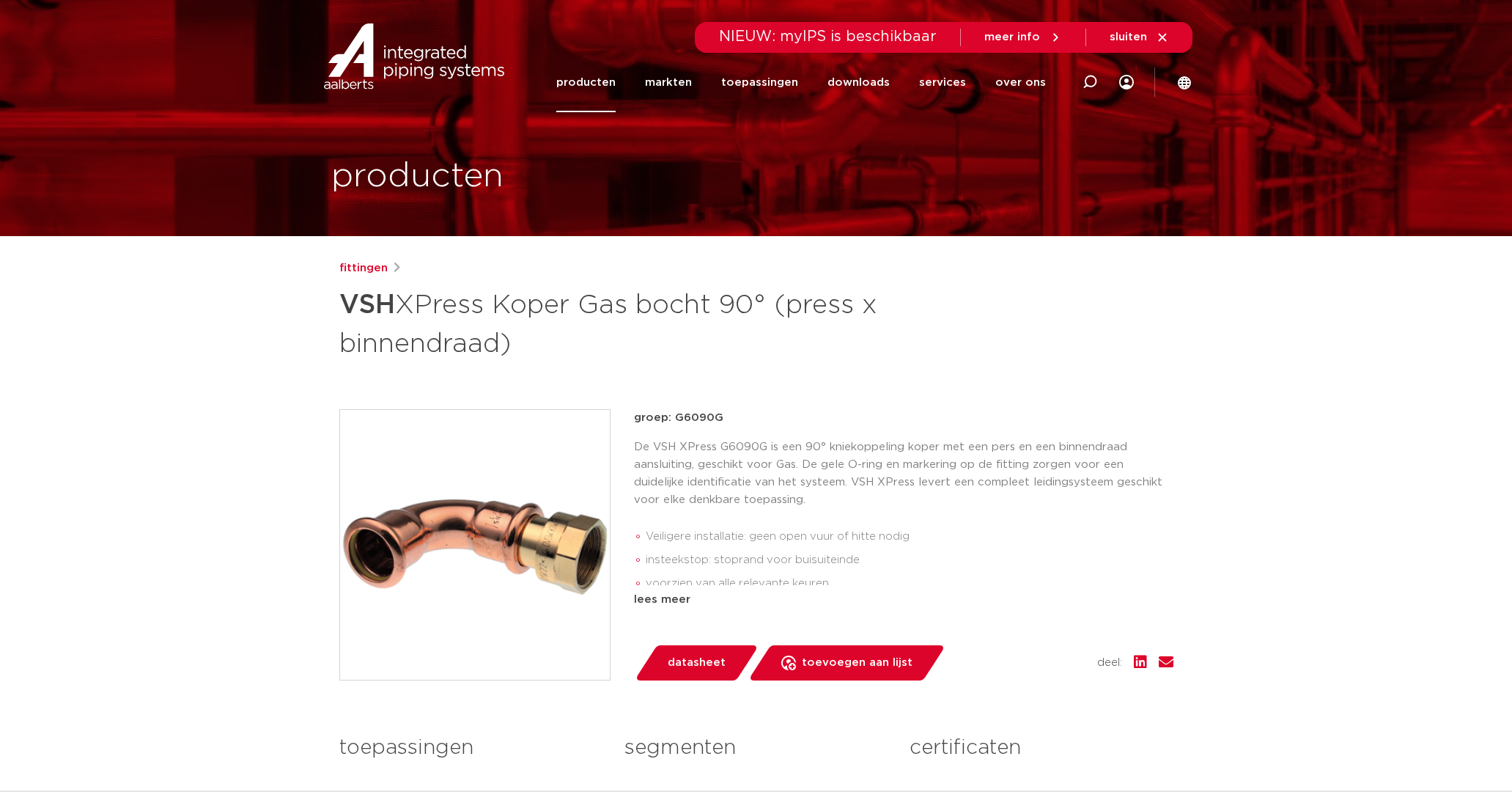 This screenshot has height=792, width=1512. Describe the element at coordinates (1127, 82) in the screenshot. I see `div: my IPS` at that location.